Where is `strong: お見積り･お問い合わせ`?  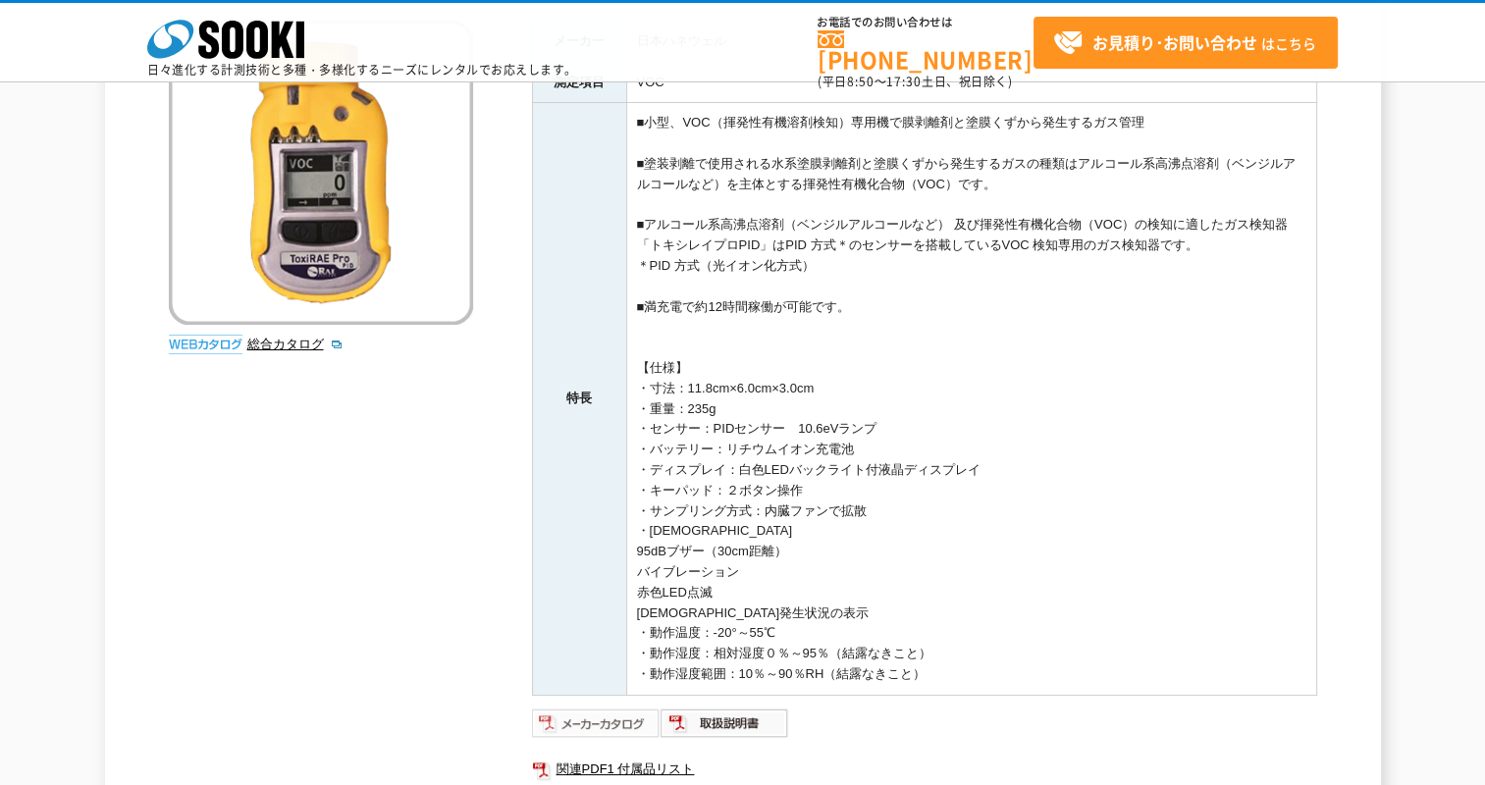
strong: お見積り･お問い合わせ is located at coordinates (1175, 42).